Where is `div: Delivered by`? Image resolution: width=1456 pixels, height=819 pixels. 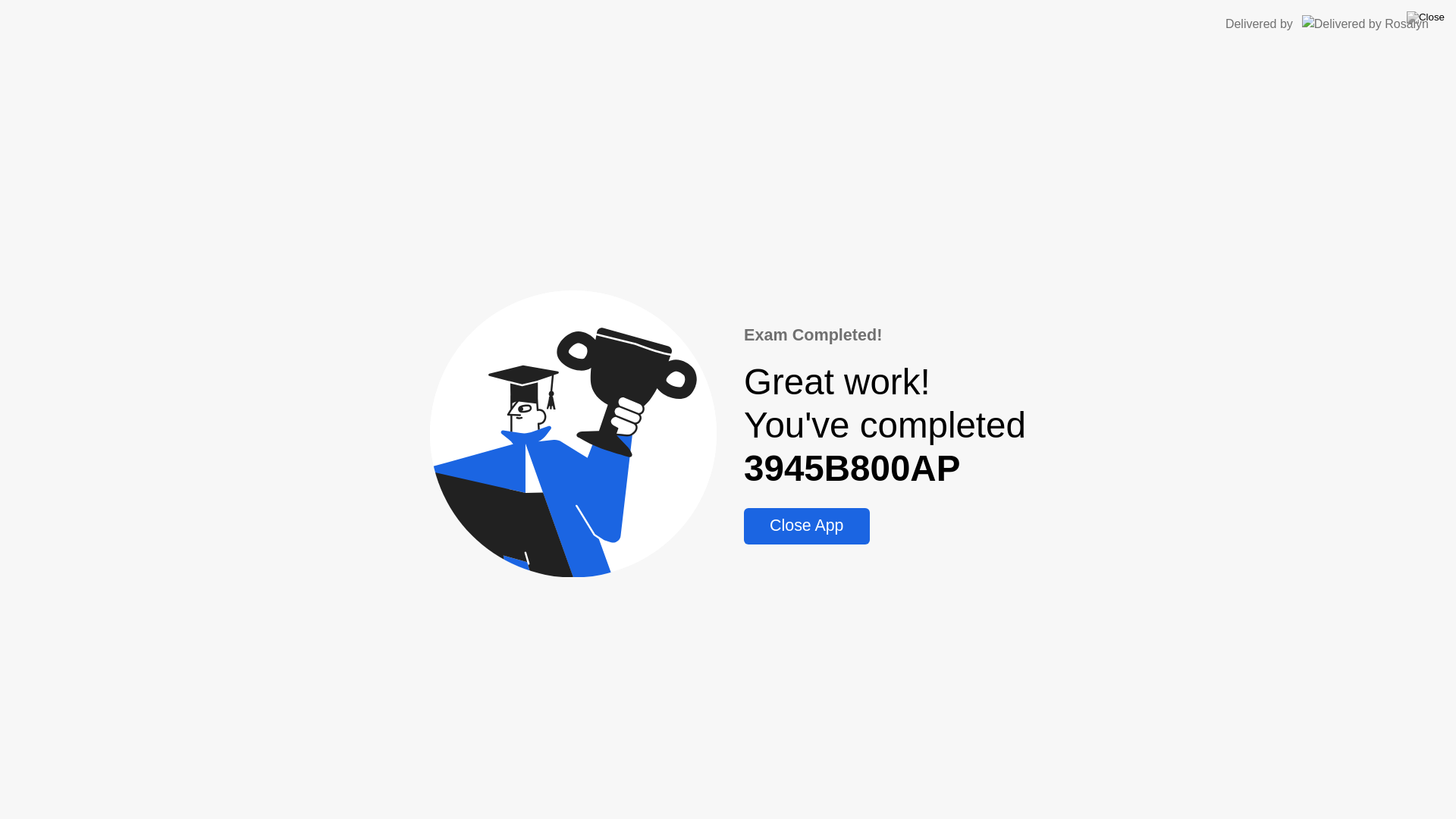 div: Delivered by is located at coordinates (1260, 25).